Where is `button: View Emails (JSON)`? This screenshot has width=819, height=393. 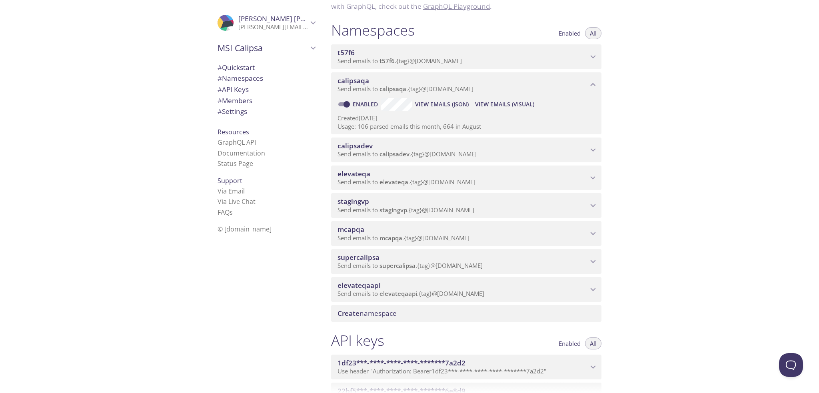
button: View Emails (JSON) is located at coordinates (442, 104).